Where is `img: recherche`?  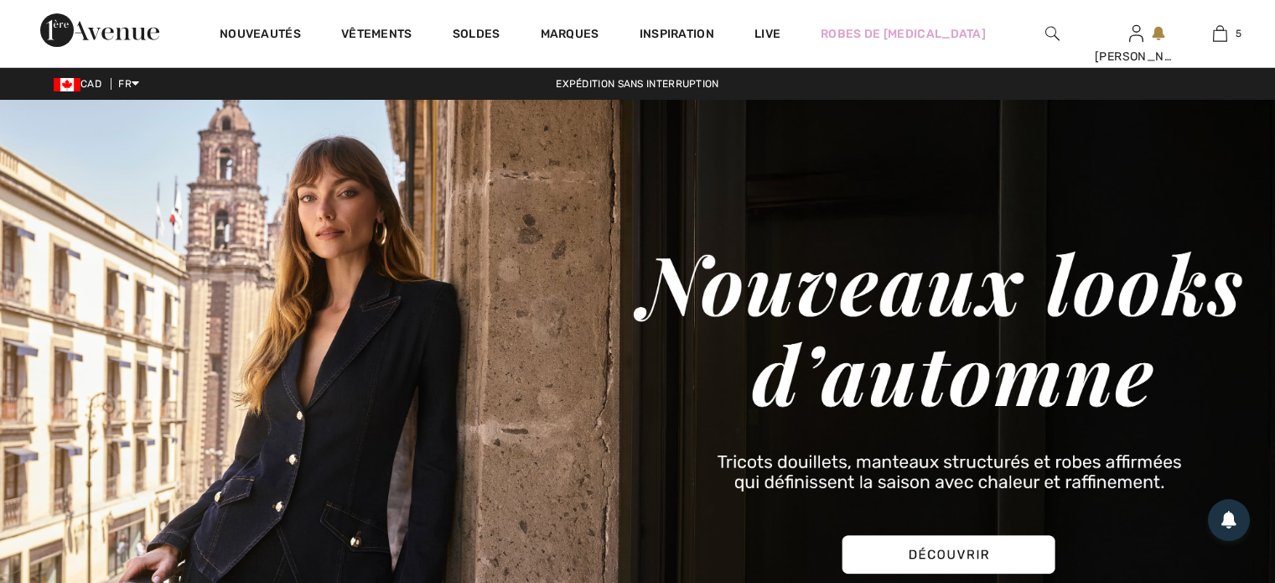
img: recherche is located at coordinates (1052, 34).